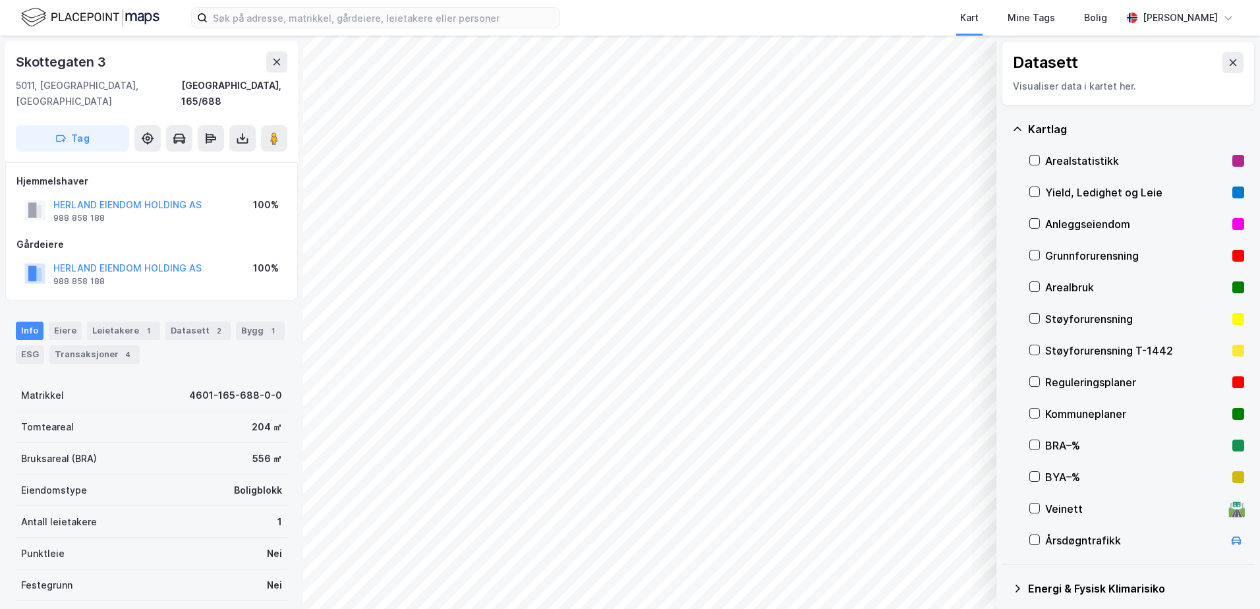 This screenshot has width=1260, height=609. I want to click on div: Boligblokk, so click(258, 490).